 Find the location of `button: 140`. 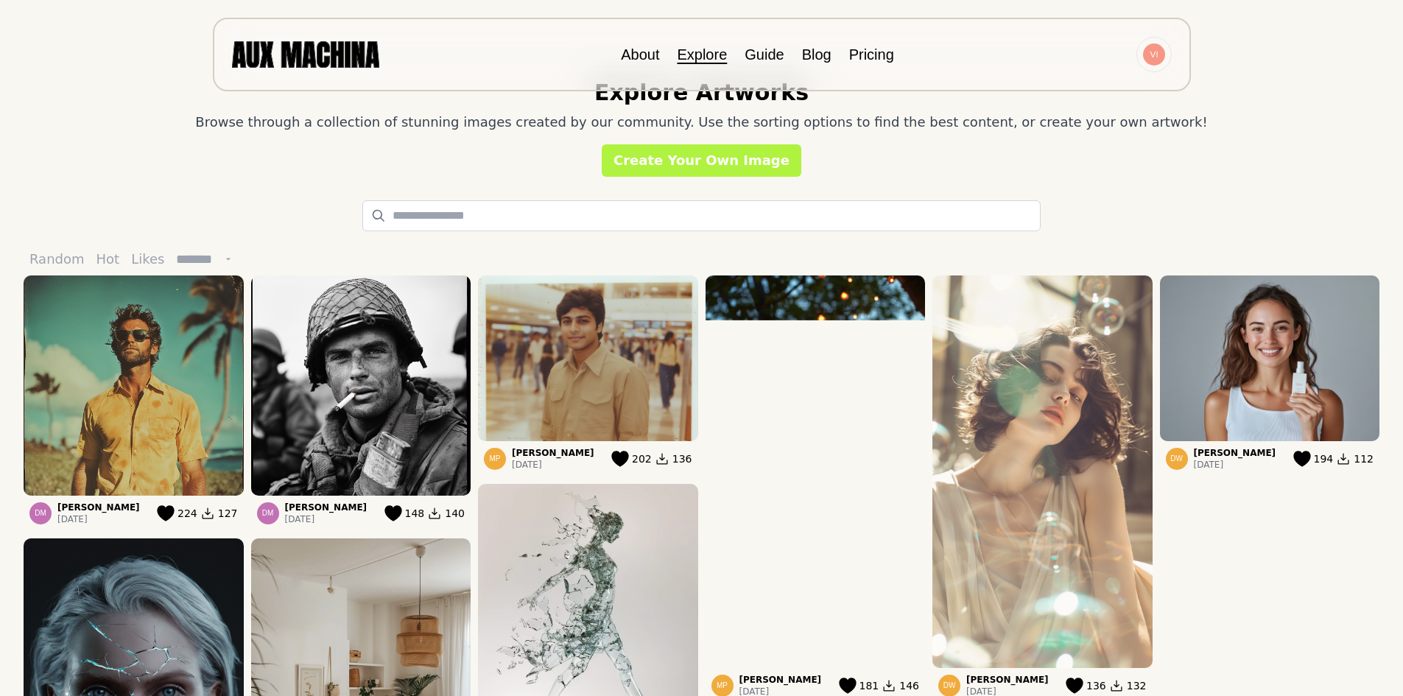

button: 140 is located at coordinates (445, 513).